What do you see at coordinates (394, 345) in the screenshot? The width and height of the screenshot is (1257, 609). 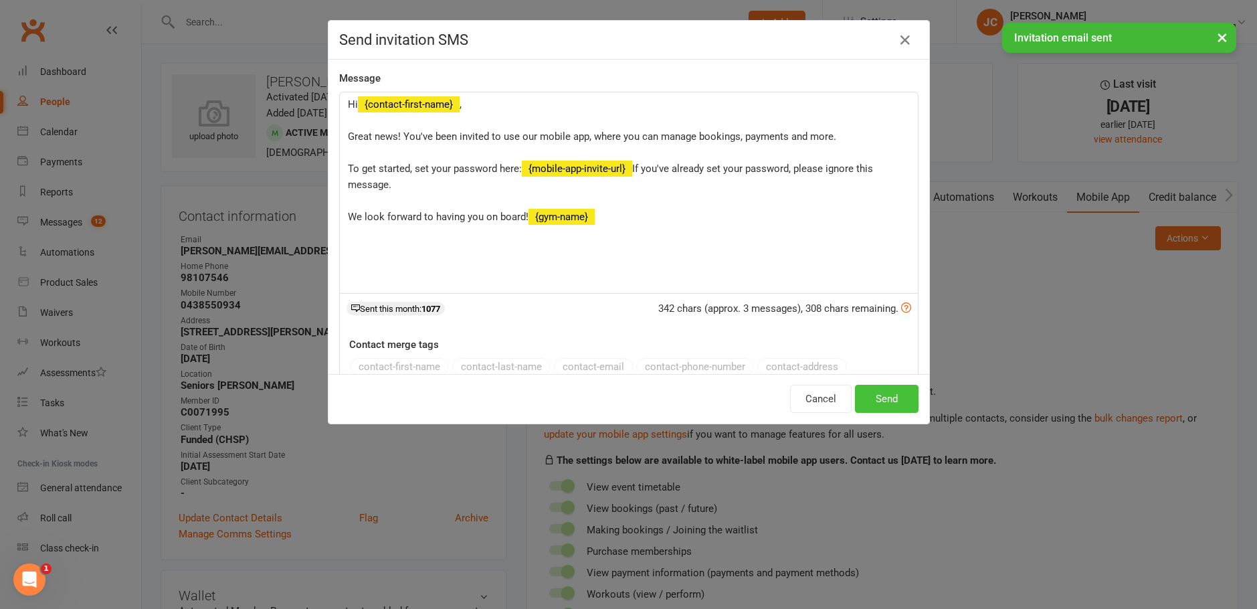 I see `label: Contact merge tags` at bounding box center [394, 345].